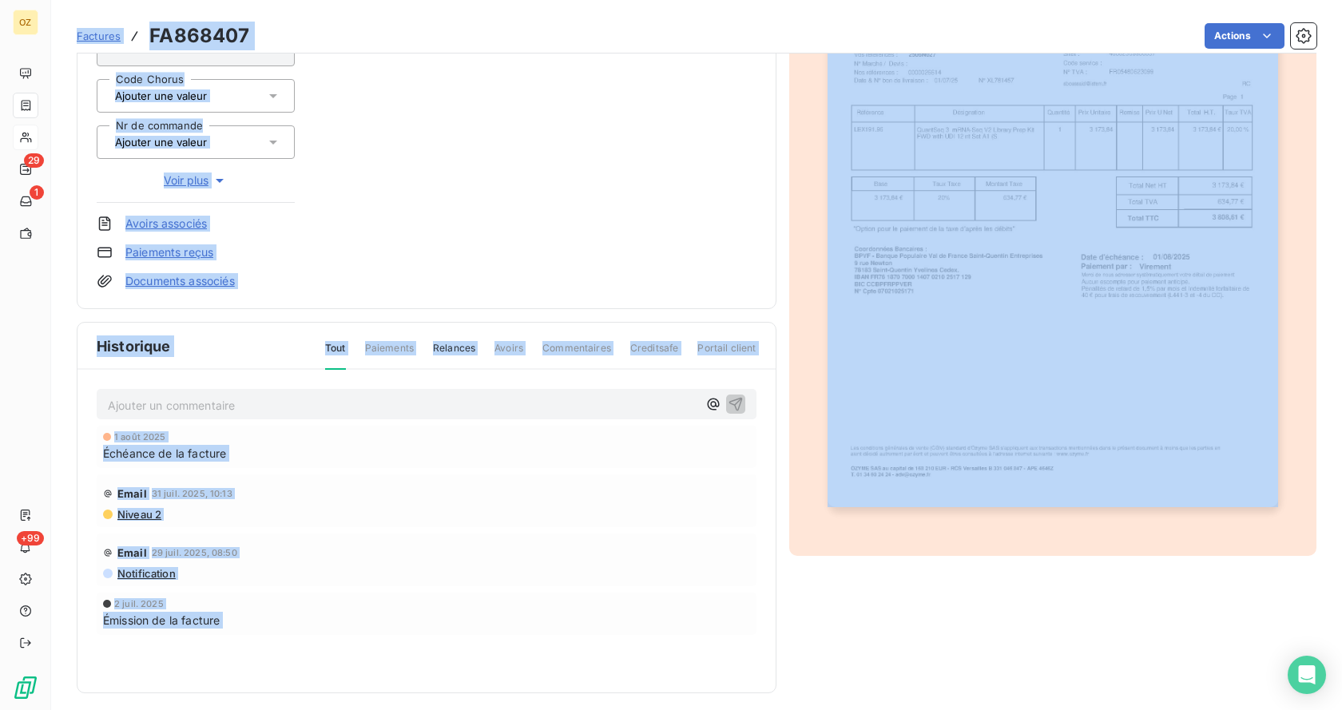 The width and height of the screenshot is (1342, 710). Describe the element at coordinates (139, 604) in the screenshot. I see `span: 2 juil. 2025` at that location.